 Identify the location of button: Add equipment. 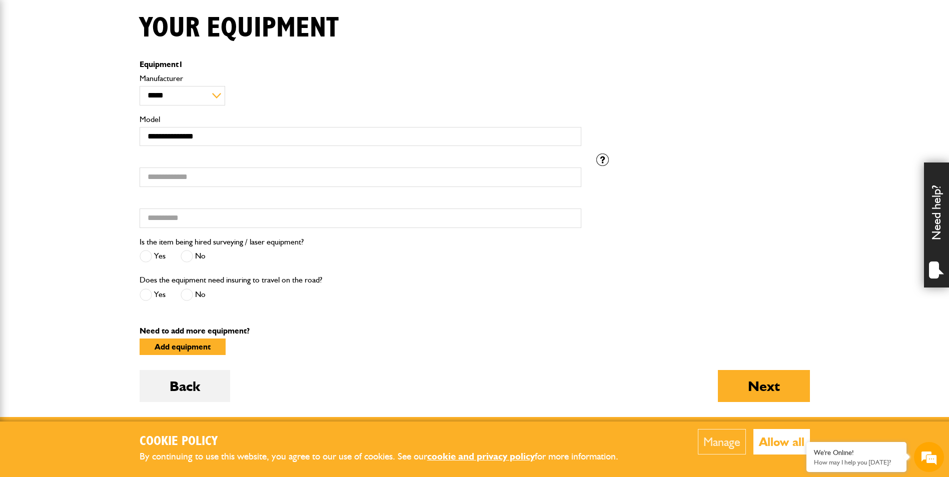
(183, 347).